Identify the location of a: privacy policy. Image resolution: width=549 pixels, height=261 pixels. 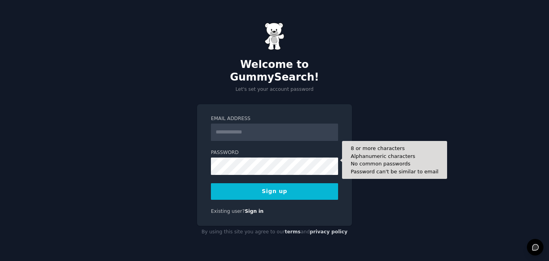
(328, 232).